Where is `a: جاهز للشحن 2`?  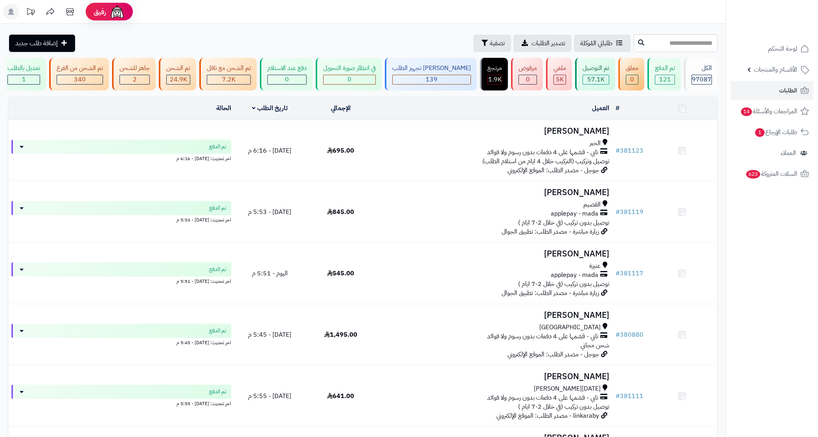
a: جاهز للشحن 2 is located at coordinates (134, 74).